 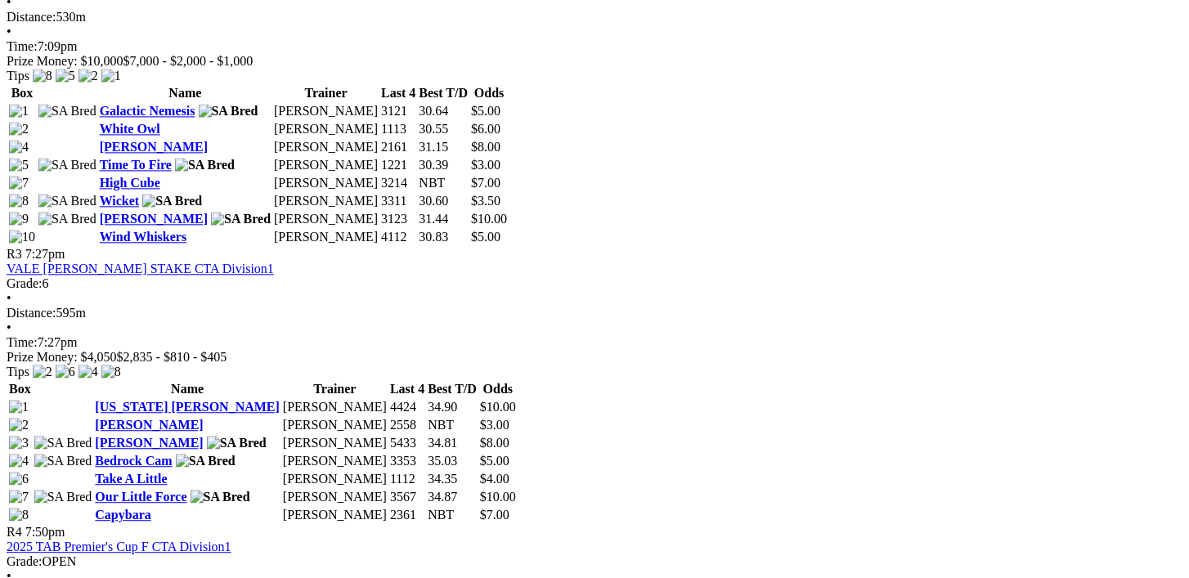 I want to click on td: 1221, so click(x=398, y=165).